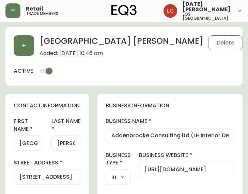 The width and height of the screenshot is (248, 194). Describe the element at coordinates (187, 156) in the screenshot. I see `label: business website` at that location.